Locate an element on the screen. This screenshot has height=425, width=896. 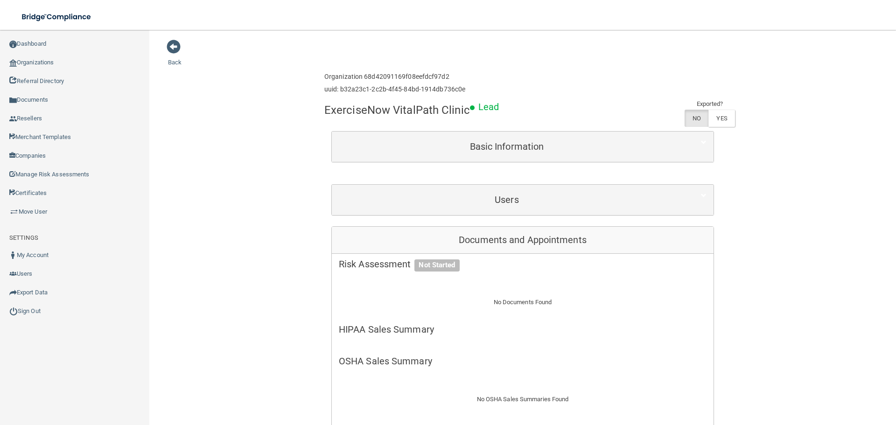
h6: uuid: b32a23c1-2c2b-4f45-84bd-1914db736c0e is located at coordinates (395, 89).